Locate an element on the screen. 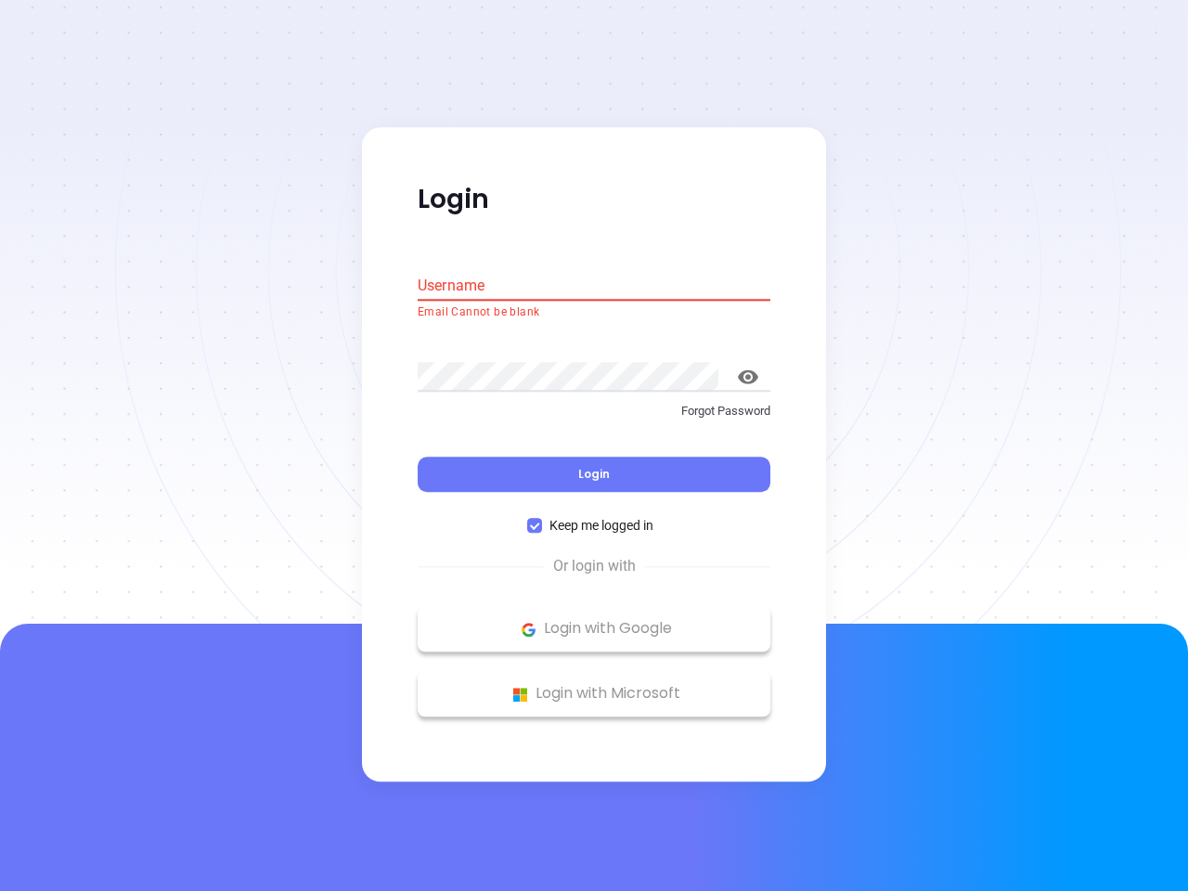 This screenshot has height=891, width=1188. button: toggle password visibility is located at coordinates (748, 377).